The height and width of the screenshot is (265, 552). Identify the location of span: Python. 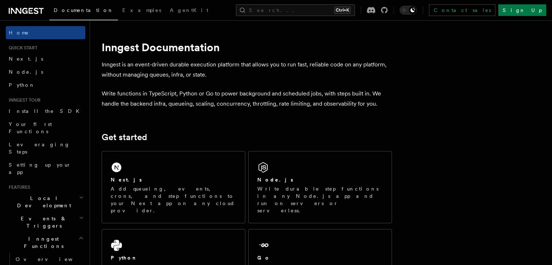
(22, 85).